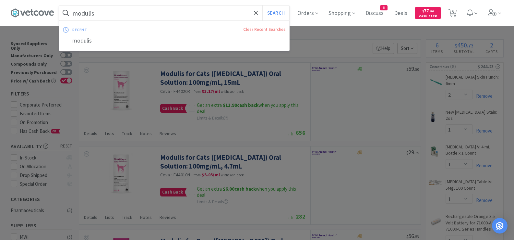 This screenshot has width=514, height=240. Describe the element at coordinates (174, 41) in the screenshot. I see `div: modulis` at that location.